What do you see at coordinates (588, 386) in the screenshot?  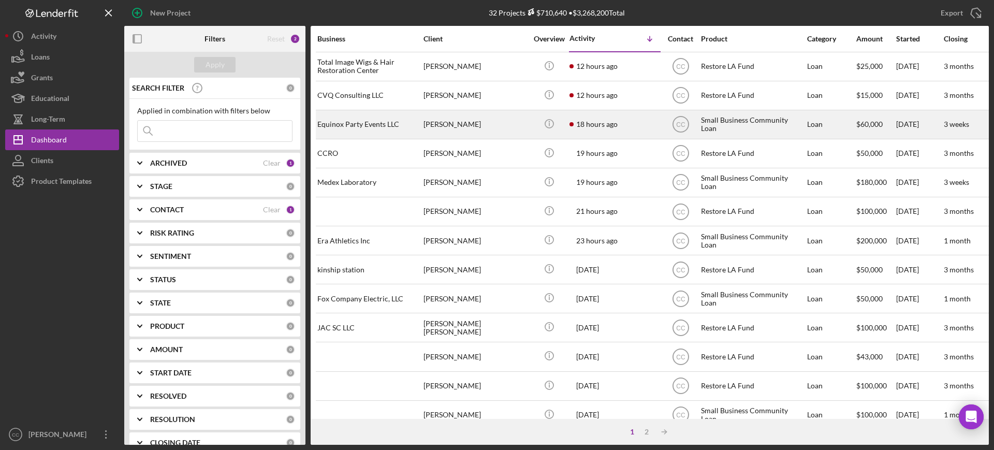 I see `time: 2025-10-03 21:36` at bounding box center [588, 386].